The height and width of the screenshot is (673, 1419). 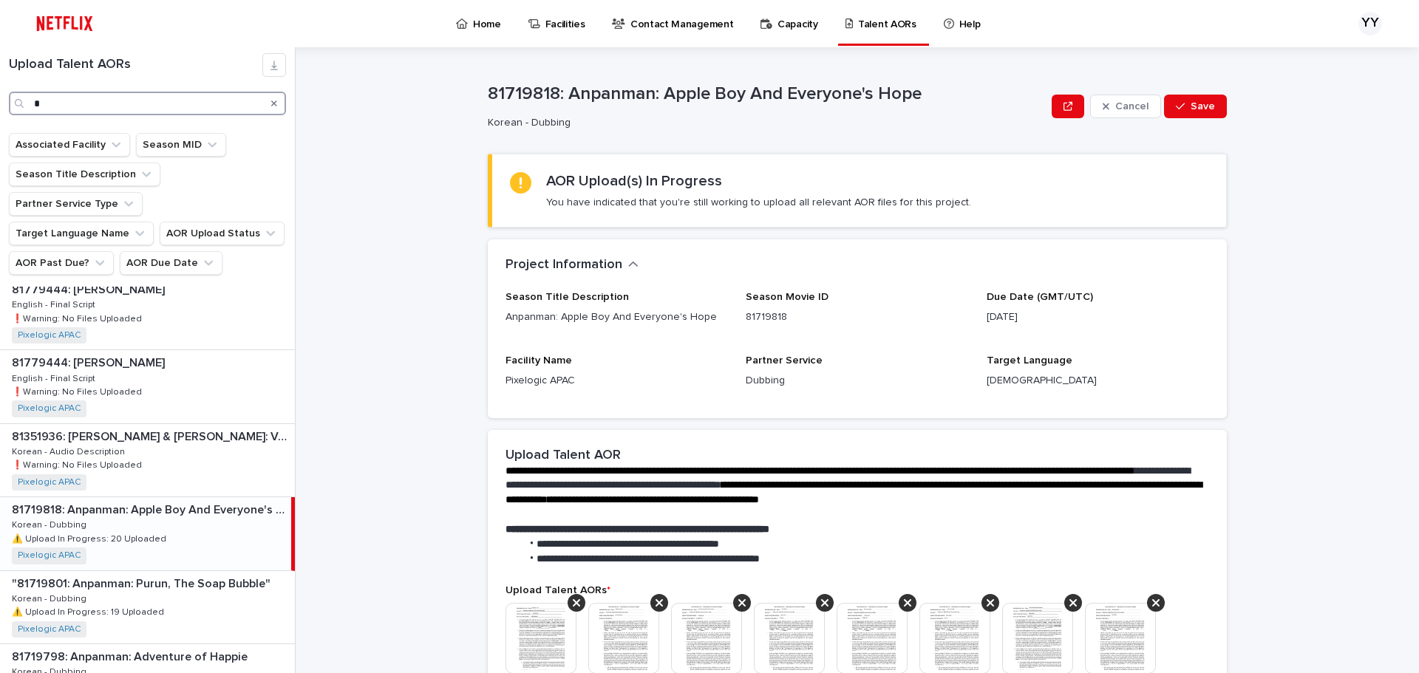 I want to click on p: Pixelogic APAC, so click(x=617, y=381).